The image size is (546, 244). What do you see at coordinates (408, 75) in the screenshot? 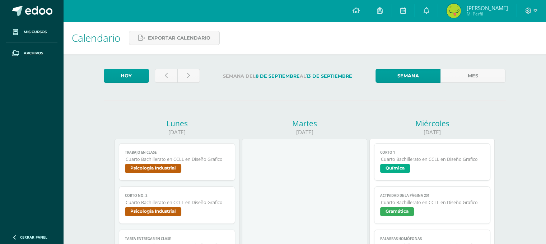
I see `a: Semana` at bounding box center [408, 75].